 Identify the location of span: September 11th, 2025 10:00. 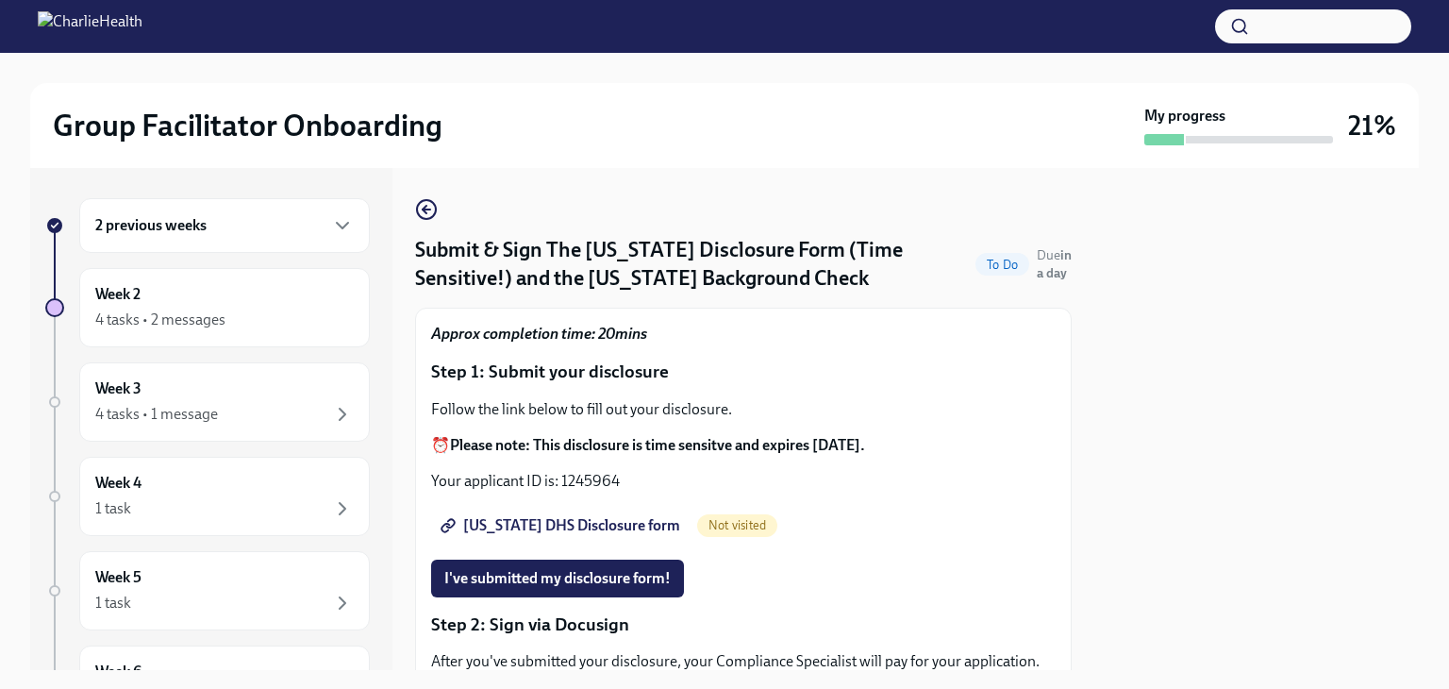
(1054, 264).